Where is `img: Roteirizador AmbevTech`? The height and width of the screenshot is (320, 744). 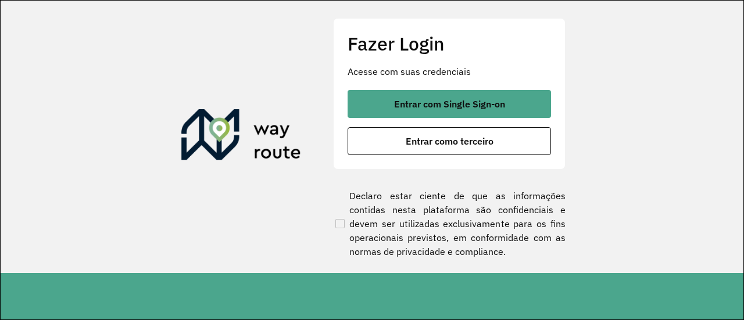
img: Roteirizador AmbevTech is located at coordinates (241, 137).